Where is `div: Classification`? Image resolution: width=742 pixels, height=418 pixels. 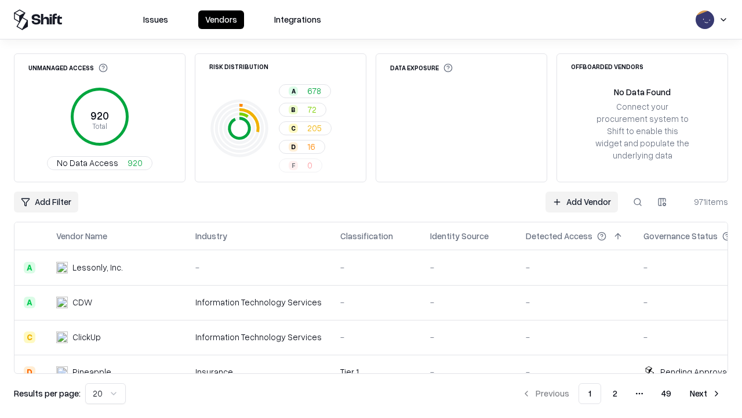 div: Classification is located at coordinates (367, 235).